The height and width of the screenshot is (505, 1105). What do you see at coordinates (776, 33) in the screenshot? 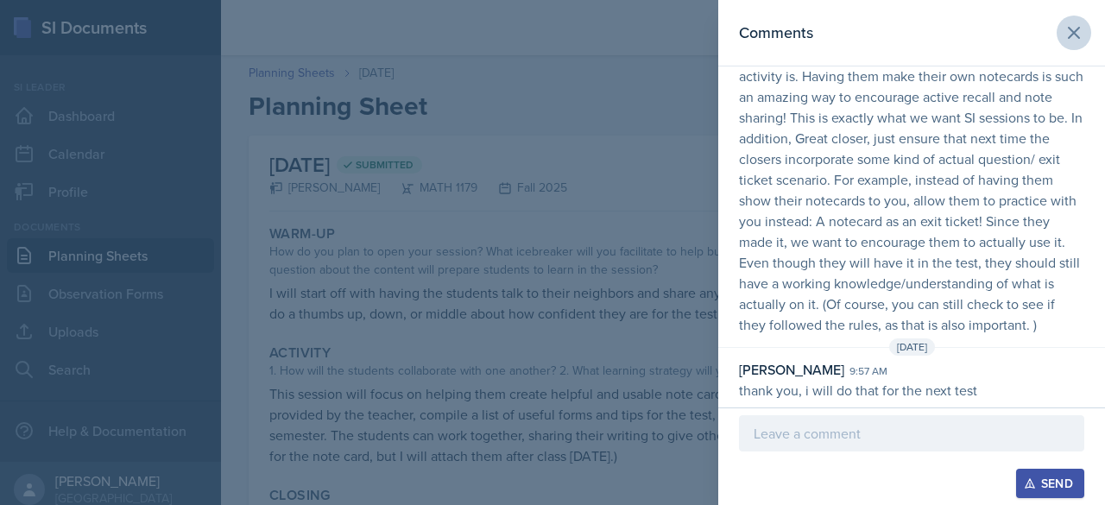
I see `h2: Comments` at bounding box center [776, 33].